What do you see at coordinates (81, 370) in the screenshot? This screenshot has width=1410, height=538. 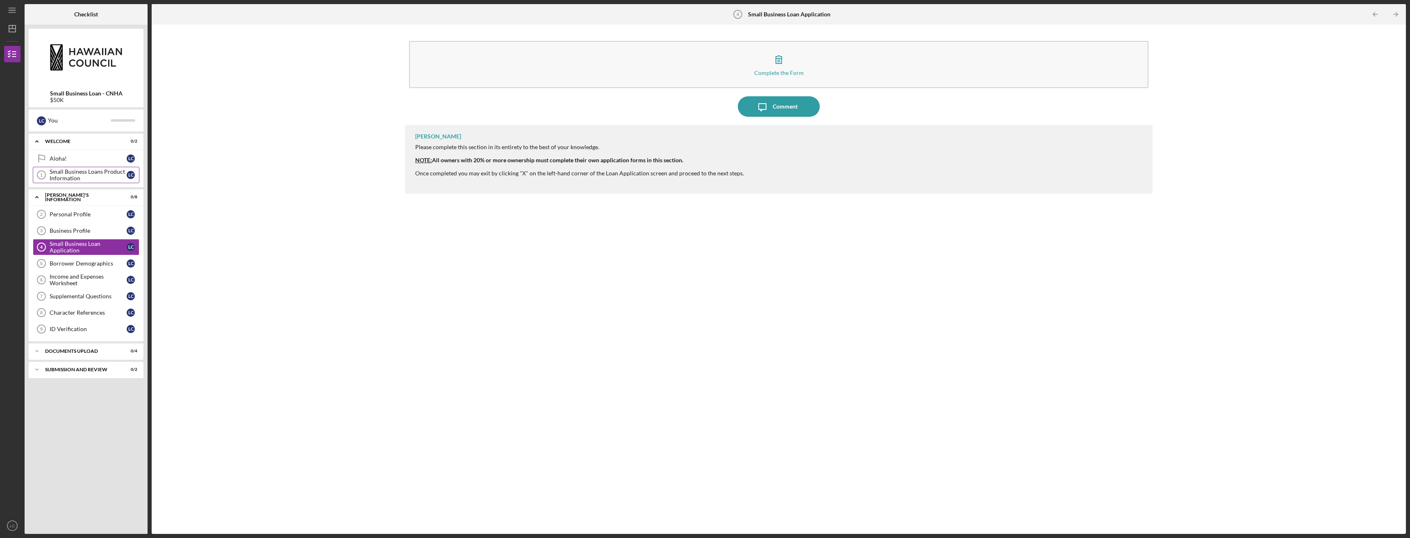 I see `div: SUBMISSION AND REVIEW` at bounding box center [81, 370].